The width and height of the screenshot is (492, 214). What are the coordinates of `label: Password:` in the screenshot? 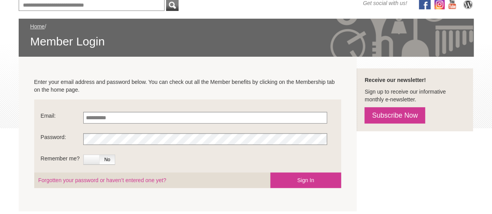 It's located at (62, 139).